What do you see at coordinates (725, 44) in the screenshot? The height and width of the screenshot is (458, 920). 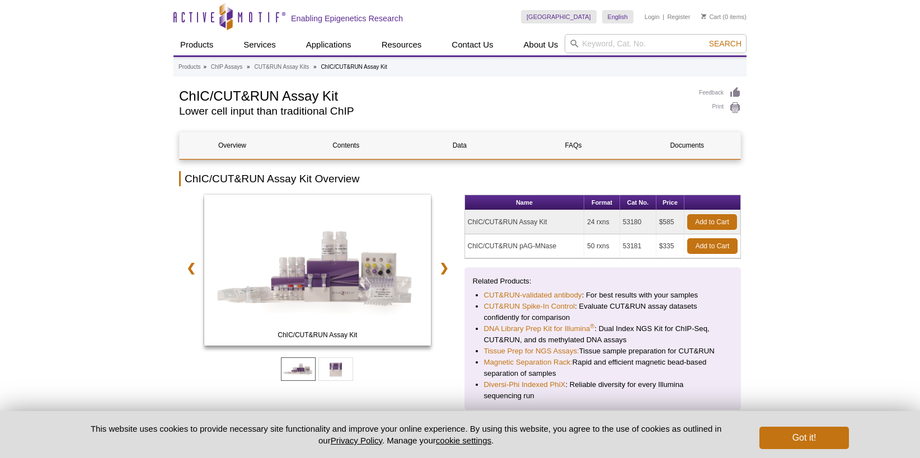 I see `button: Search` at bounding box center [725, 44].